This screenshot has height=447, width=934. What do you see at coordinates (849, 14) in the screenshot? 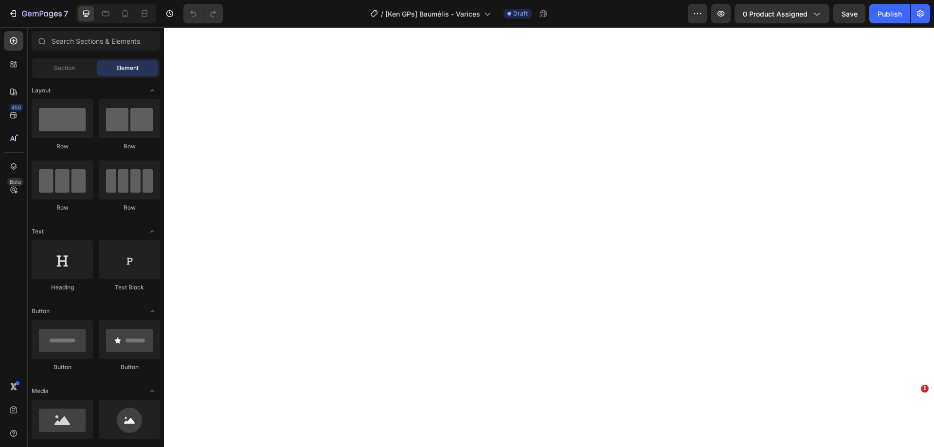
I see `span: Save` at bounding box center [849, 14].